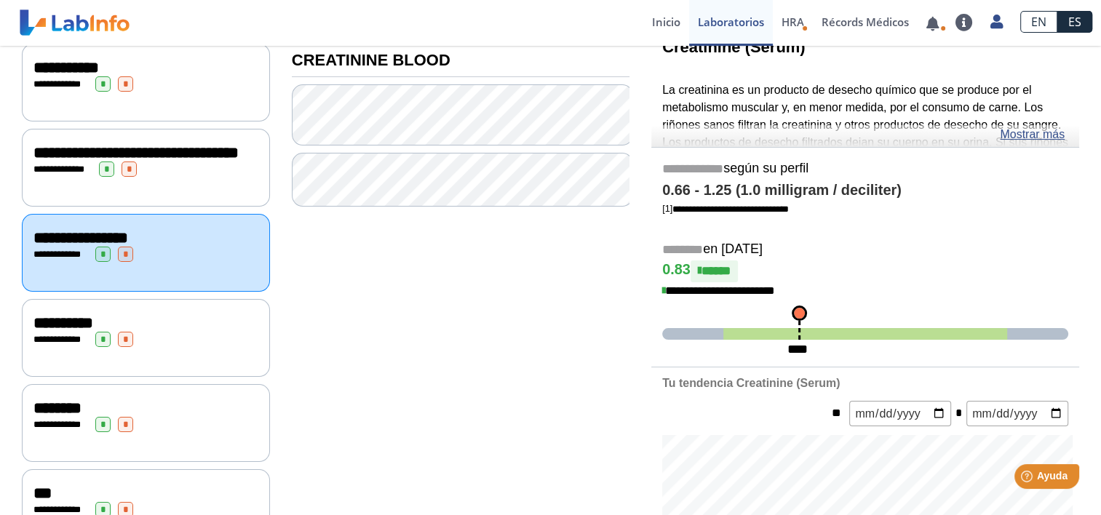 The height and width of the screenshot is (515, 1101). I want to click on a: [1], so click(725, 208).